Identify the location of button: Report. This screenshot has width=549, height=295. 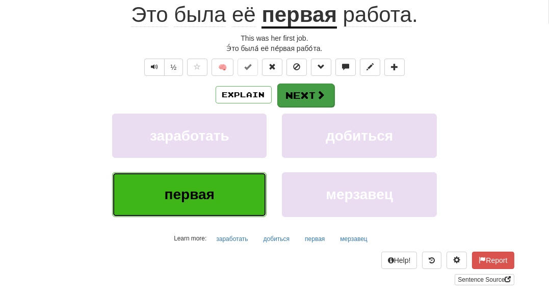
(493, 261).